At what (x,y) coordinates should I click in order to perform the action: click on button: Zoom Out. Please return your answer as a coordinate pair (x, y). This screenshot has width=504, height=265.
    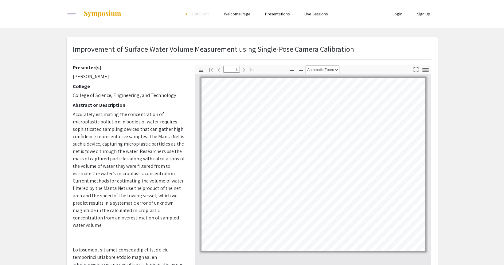
    Looking at the image, I should click on (292, 70).